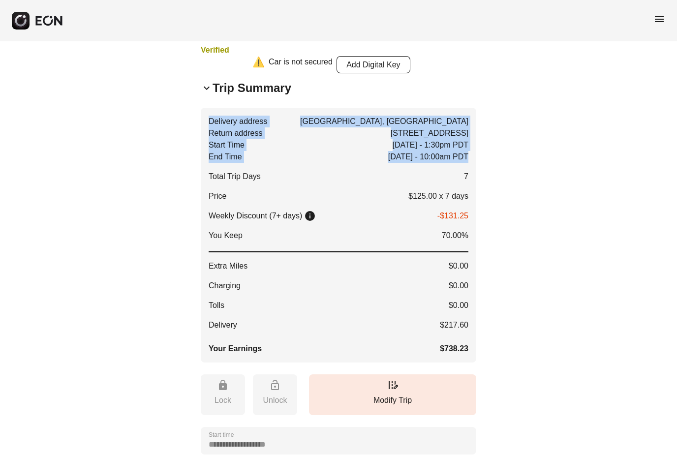 The height and width of the screenshot is (455, 677). What do you see at coordinates (217, 306) in the screenshot?
I see `span: Tolls` at bounding box center [217, 306].